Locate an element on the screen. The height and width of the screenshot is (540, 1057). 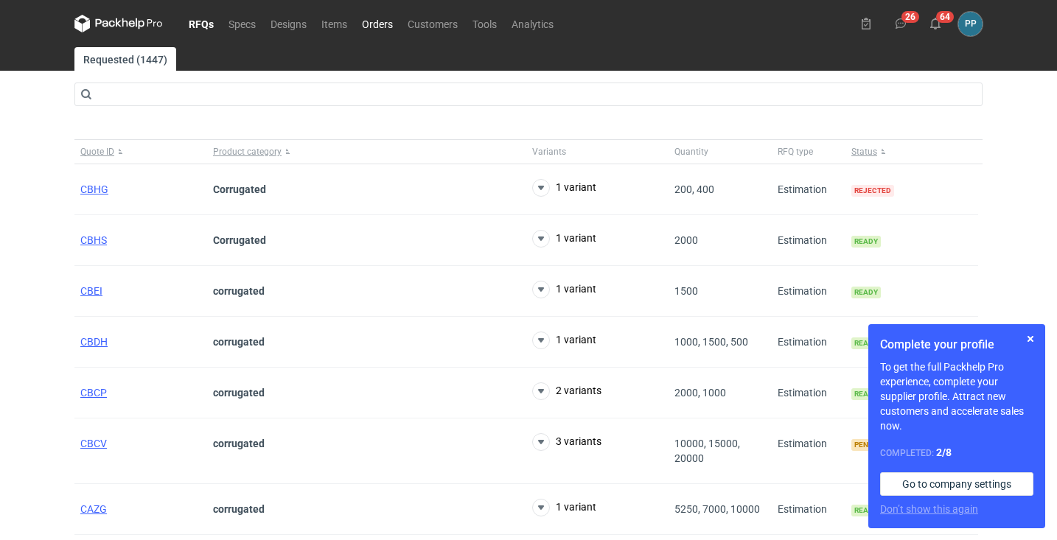
span: Status is located at coordinates (864, 152).